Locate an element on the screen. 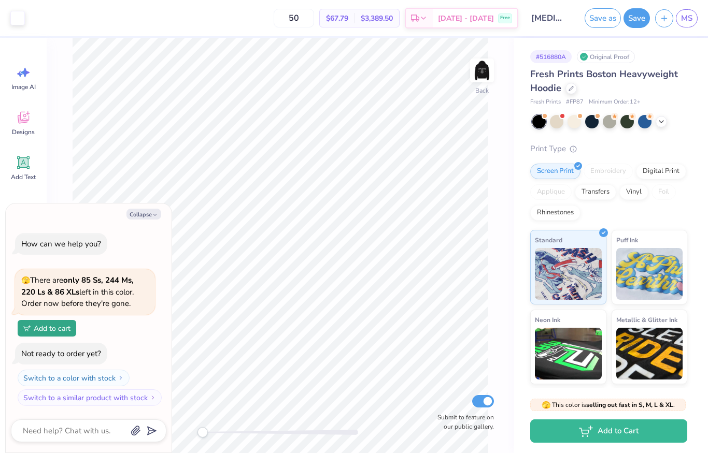 This screenshot has width=708, height=453. label: Submit to feature on our public gallery. is located at coordinates (463, 422).